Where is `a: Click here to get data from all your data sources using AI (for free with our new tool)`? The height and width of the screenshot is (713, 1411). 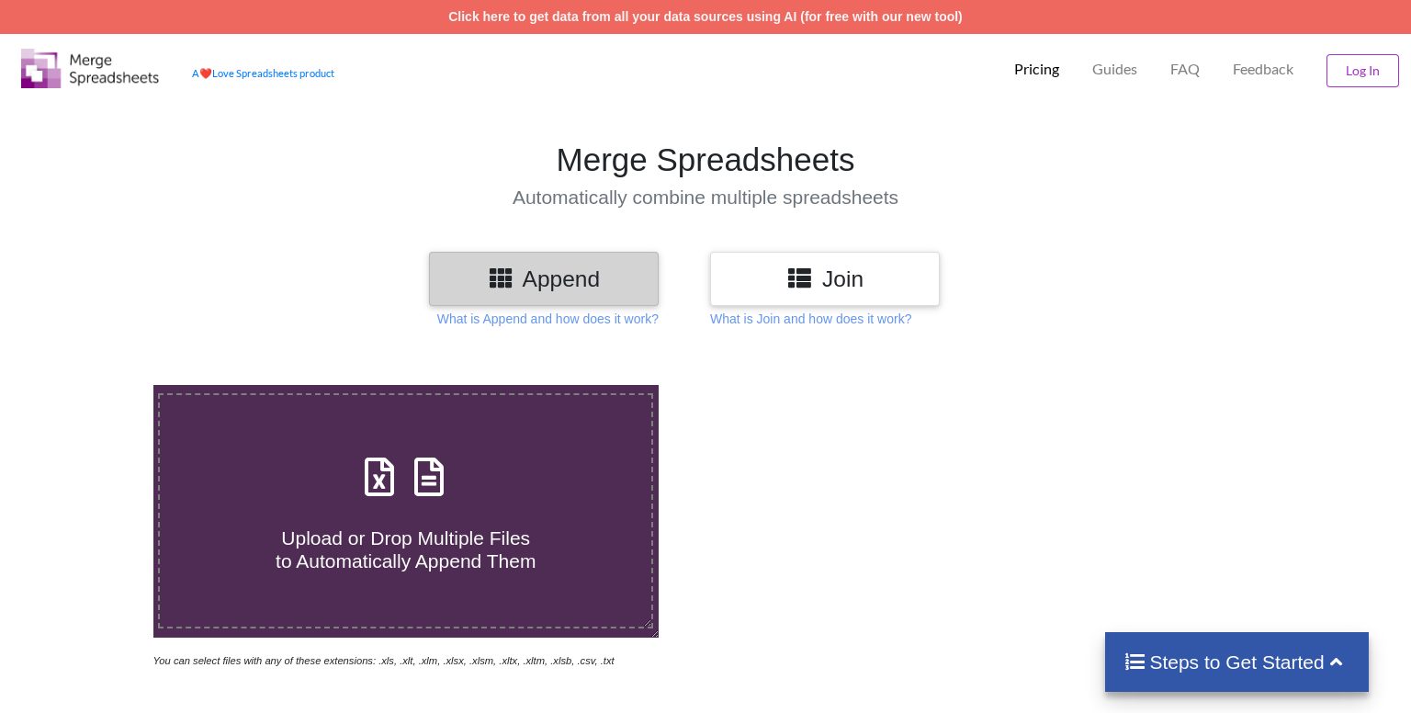
a: Click here to get data from all your data sources using AI (for free with our new tool) is located at coordinates (706, 17).